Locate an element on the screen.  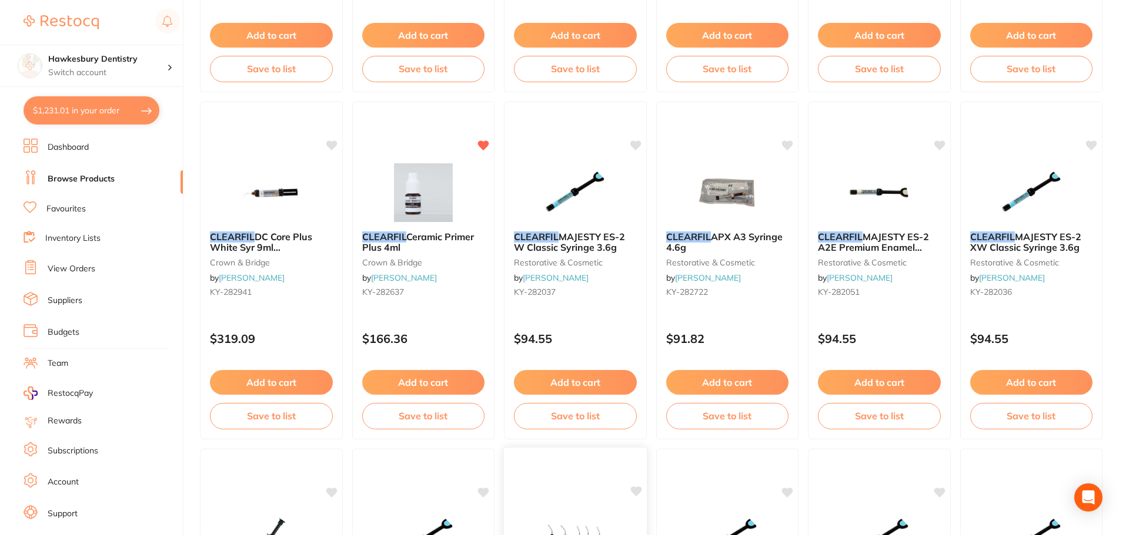
b: CLEARFIL DC Core Plus White Syr 9ml 20mix/tips&10L&S Guide is located at coordinates (271, 242).